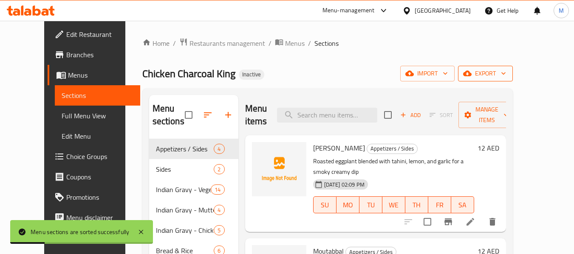 This screenshot has height=254, width=574. What do you see at coordinates (94, 218) in the screenshot?
I see `a: Menu disclaimer` at bounding box center [94, 218].